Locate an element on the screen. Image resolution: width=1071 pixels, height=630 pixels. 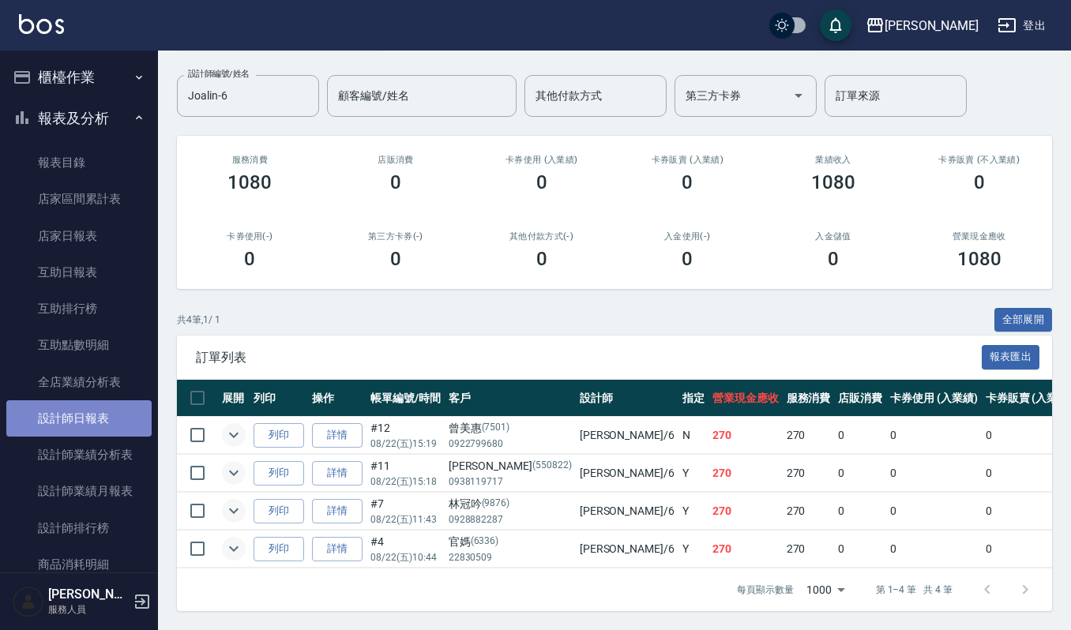
td: #12 is located at coordinates (405, 435).